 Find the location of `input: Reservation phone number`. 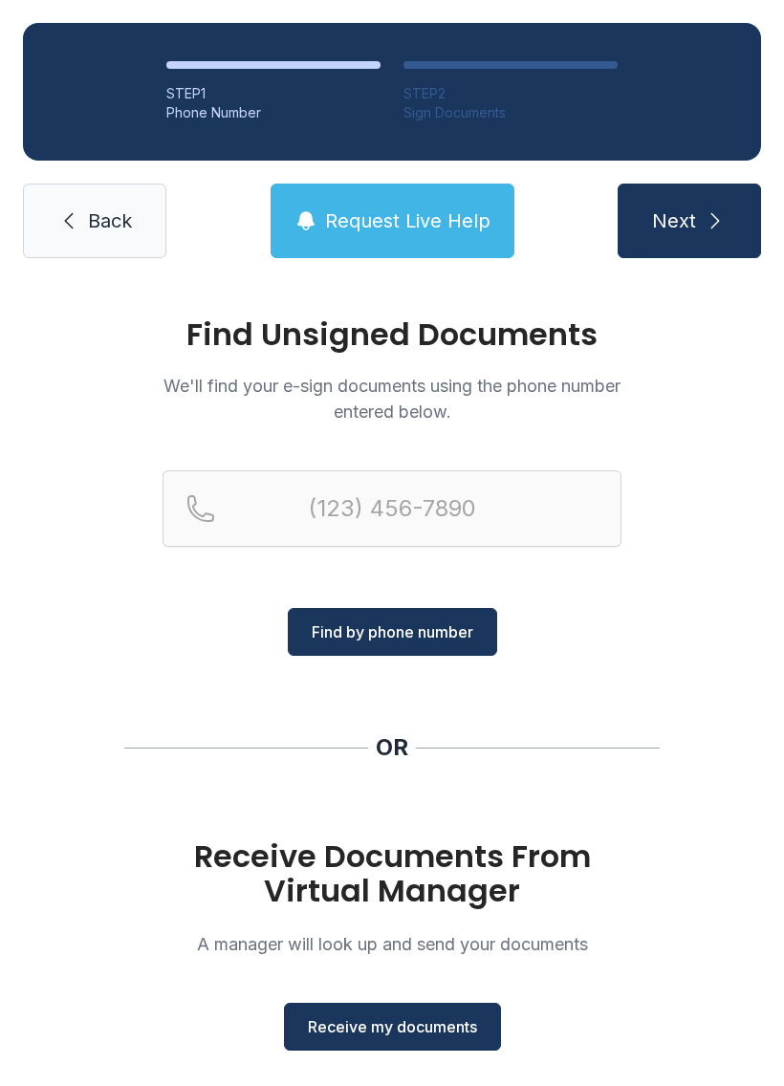

input: Reservation phone number is located at coordinates (392, 509).